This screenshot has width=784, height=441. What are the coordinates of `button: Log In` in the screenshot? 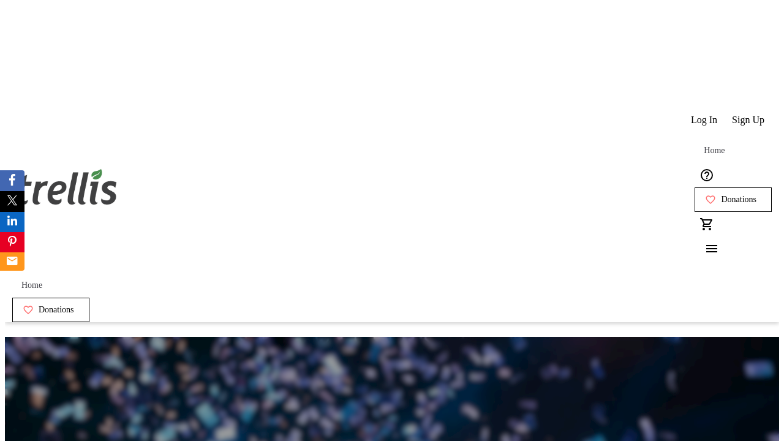 It's located at (704, 120).